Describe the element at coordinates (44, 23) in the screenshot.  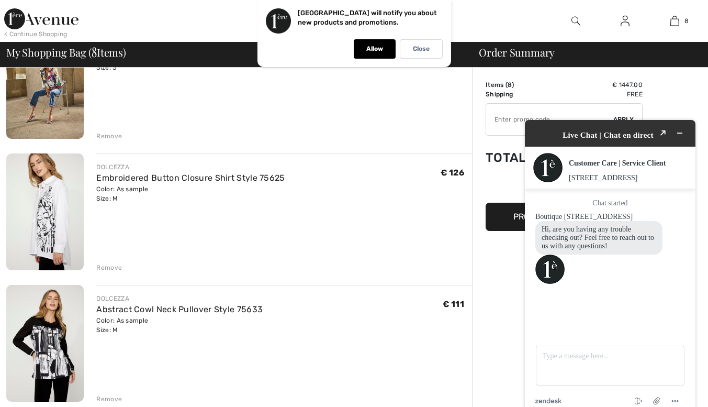
I see `span: Chat` at that location.